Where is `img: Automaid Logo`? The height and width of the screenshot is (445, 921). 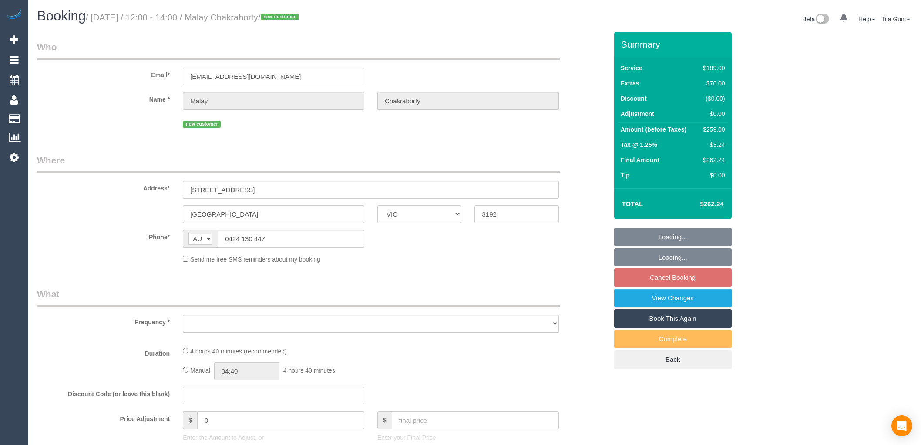 img: Automaid Logo is located at coordinates (14, 15).